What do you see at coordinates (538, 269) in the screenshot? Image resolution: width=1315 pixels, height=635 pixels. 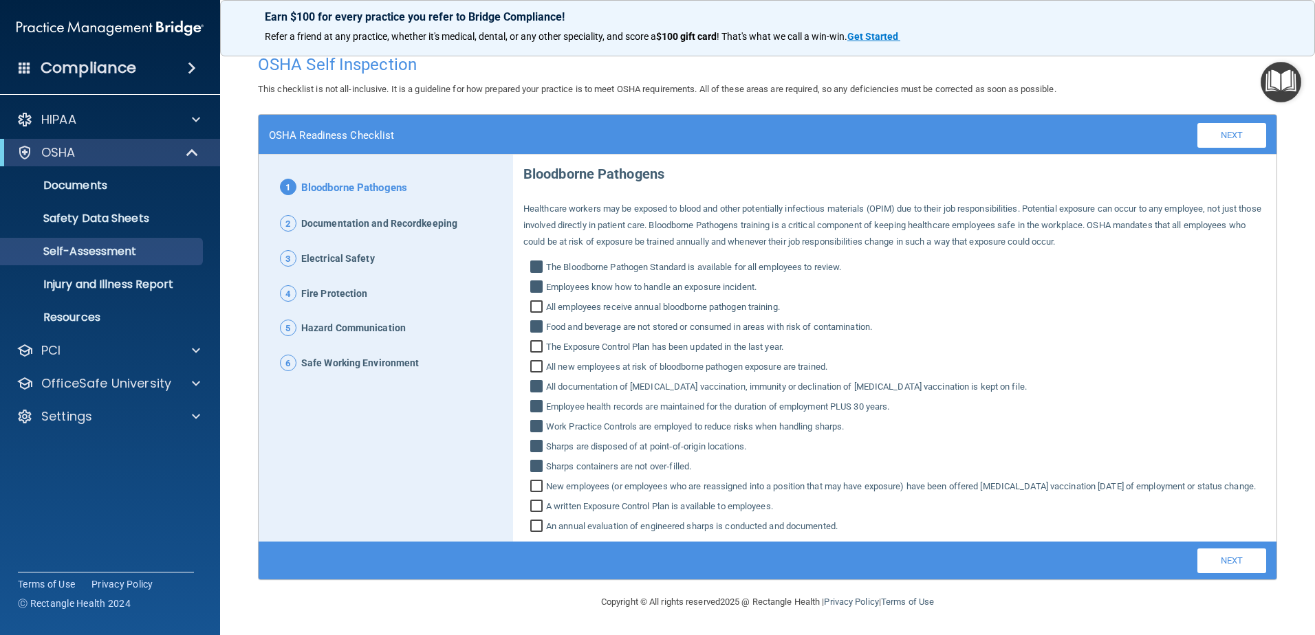 I see `input: The Bloodborne Pathogen Standard is available for all employees to review.` at bounding box center [538, 269].